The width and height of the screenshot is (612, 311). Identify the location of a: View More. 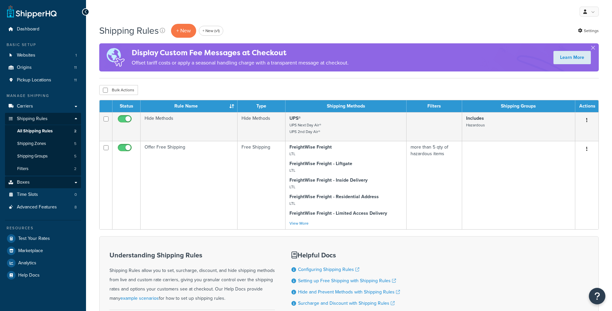
(299, 223).